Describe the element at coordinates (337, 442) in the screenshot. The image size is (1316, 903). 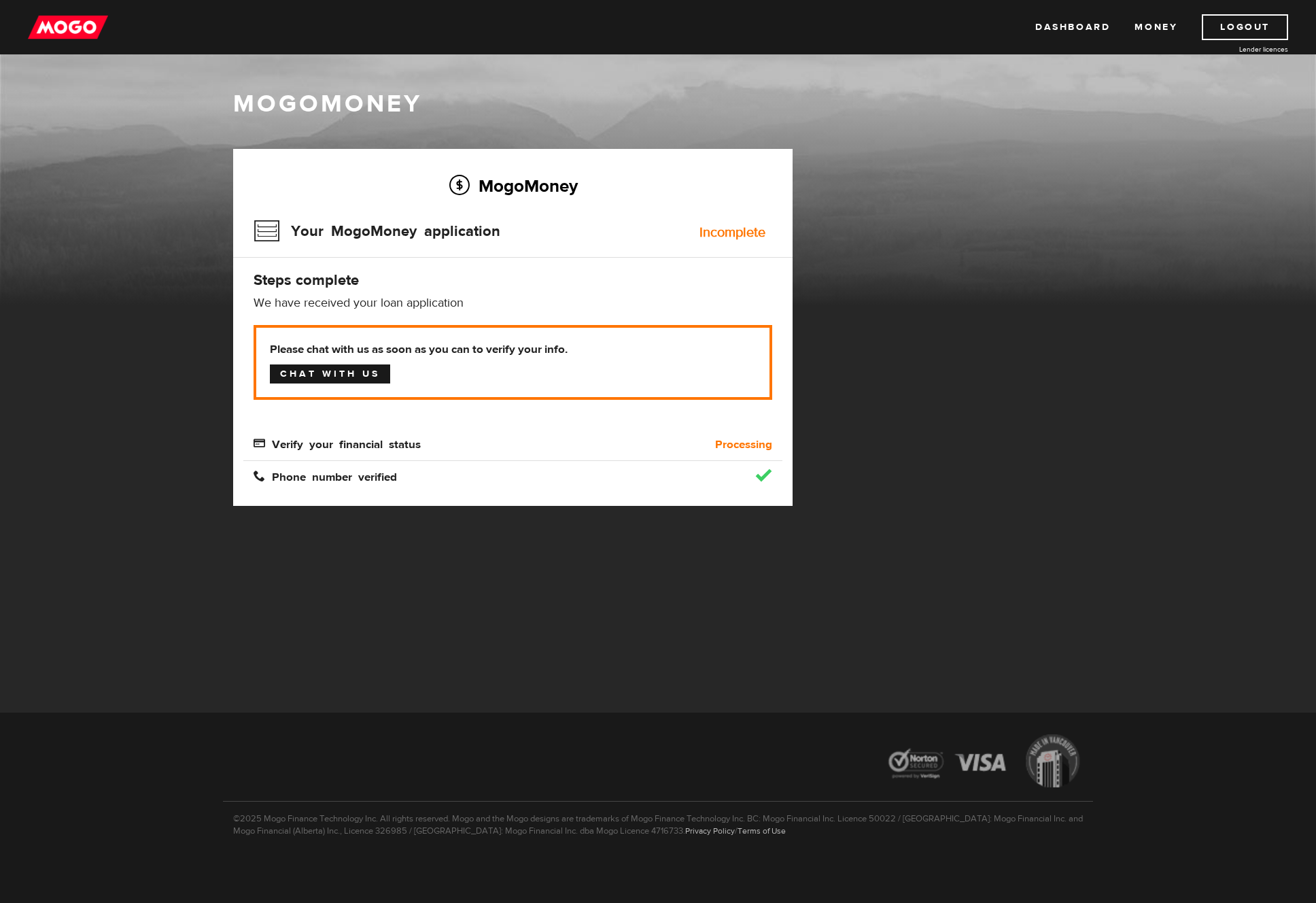
I see `span: Verify your financial status` at that location.